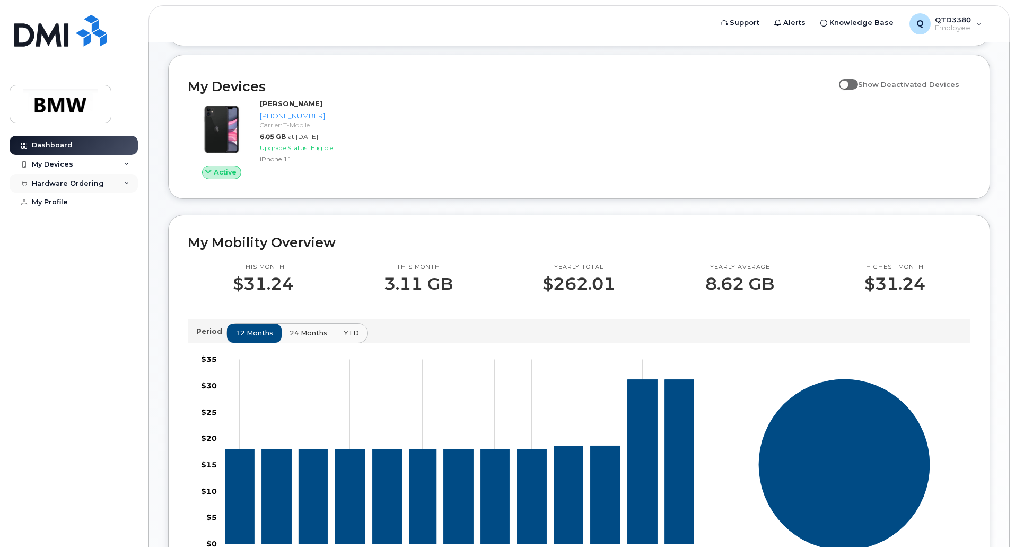 The width and height of the screenshot is (1015, 547). I want to click on tspan: $35, so click(209, 359).